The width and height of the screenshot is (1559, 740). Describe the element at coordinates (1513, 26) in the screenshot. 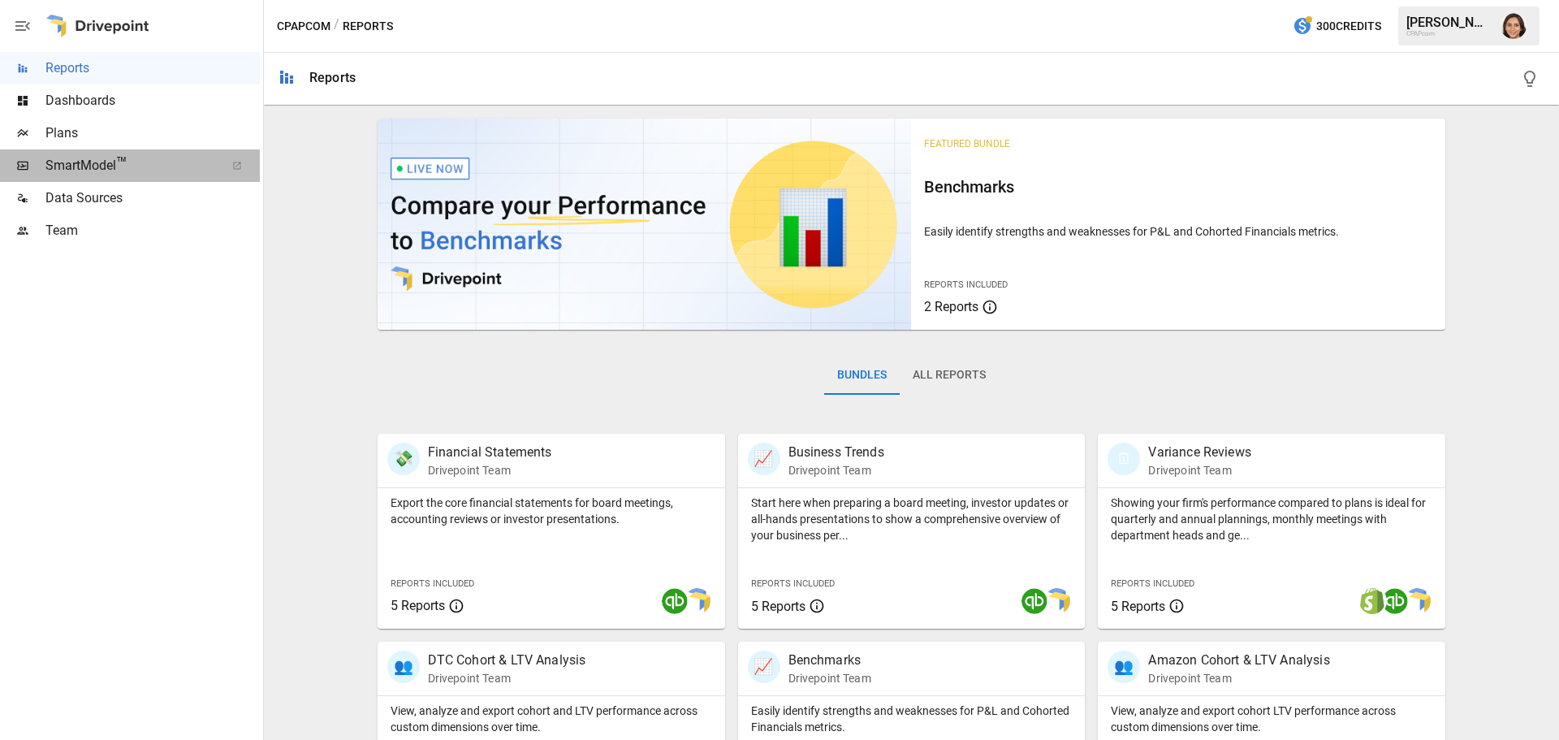

I see `div: Sunita Desai` at that location.